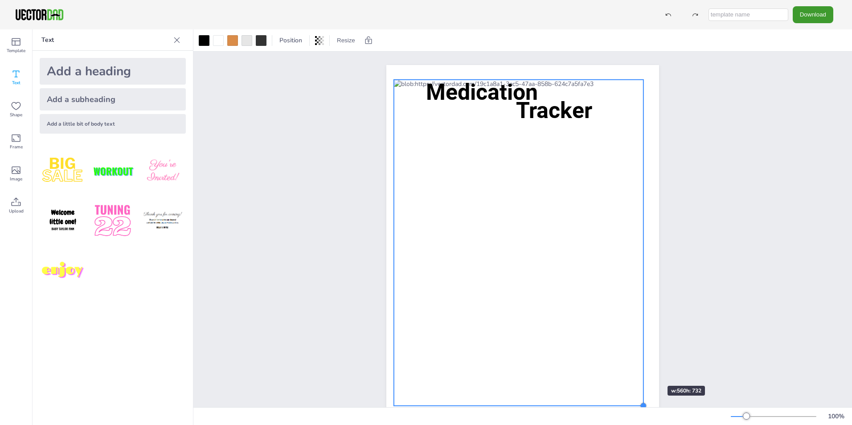  I want to click on img: style1.png, so click(63, 171).